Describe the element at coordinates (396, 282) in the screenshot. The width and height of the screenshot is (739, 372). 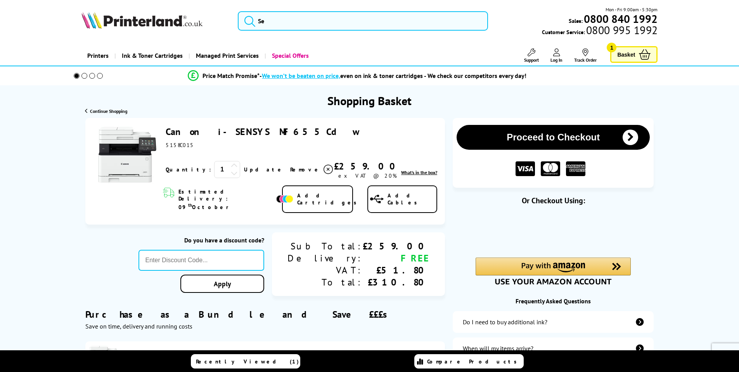
I see `div: £310.80` at that location.